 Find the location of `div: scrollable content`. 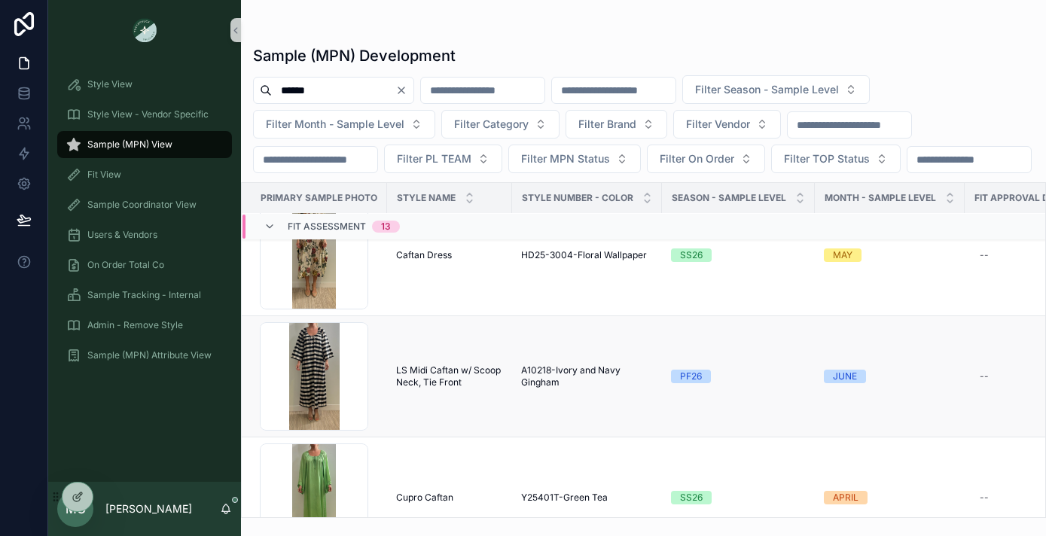

div: scrollable content is located at coordinates (145, 224).